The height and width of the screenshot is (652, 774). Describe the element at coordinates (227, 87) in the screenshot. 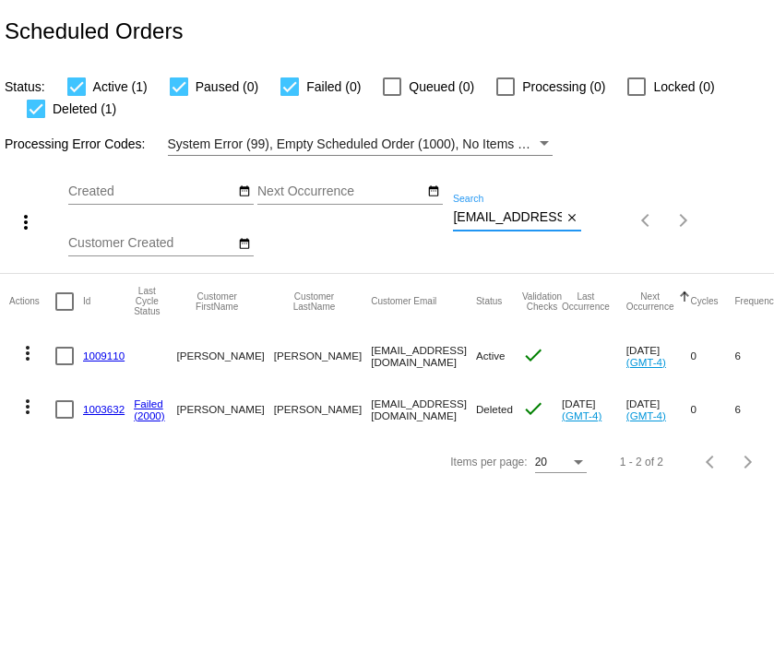

I see `span: Paused (0)` at that location.